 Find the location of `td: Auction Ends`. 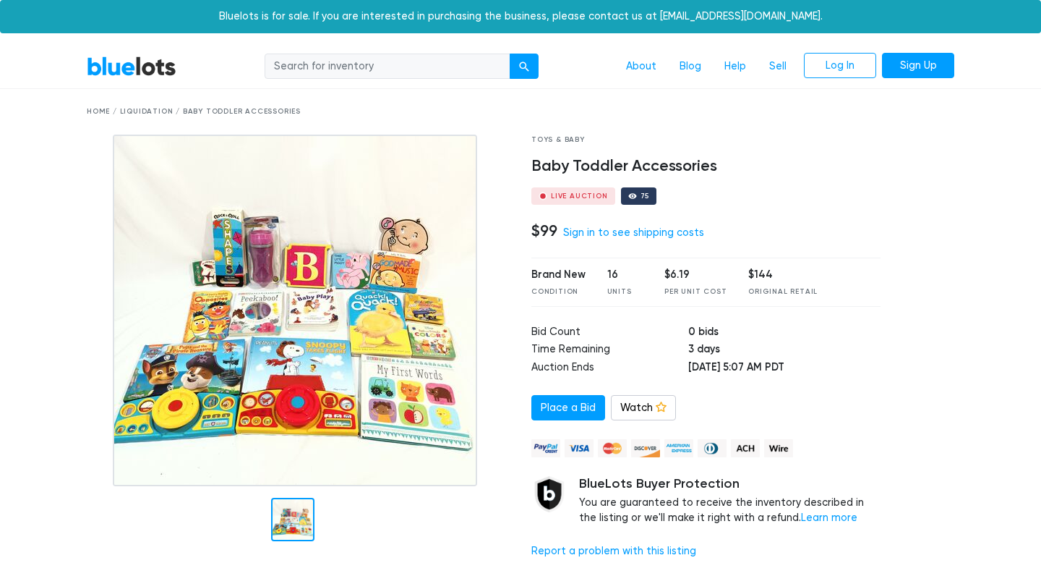

td: Auction Ends is located at coordinates (610, 368).